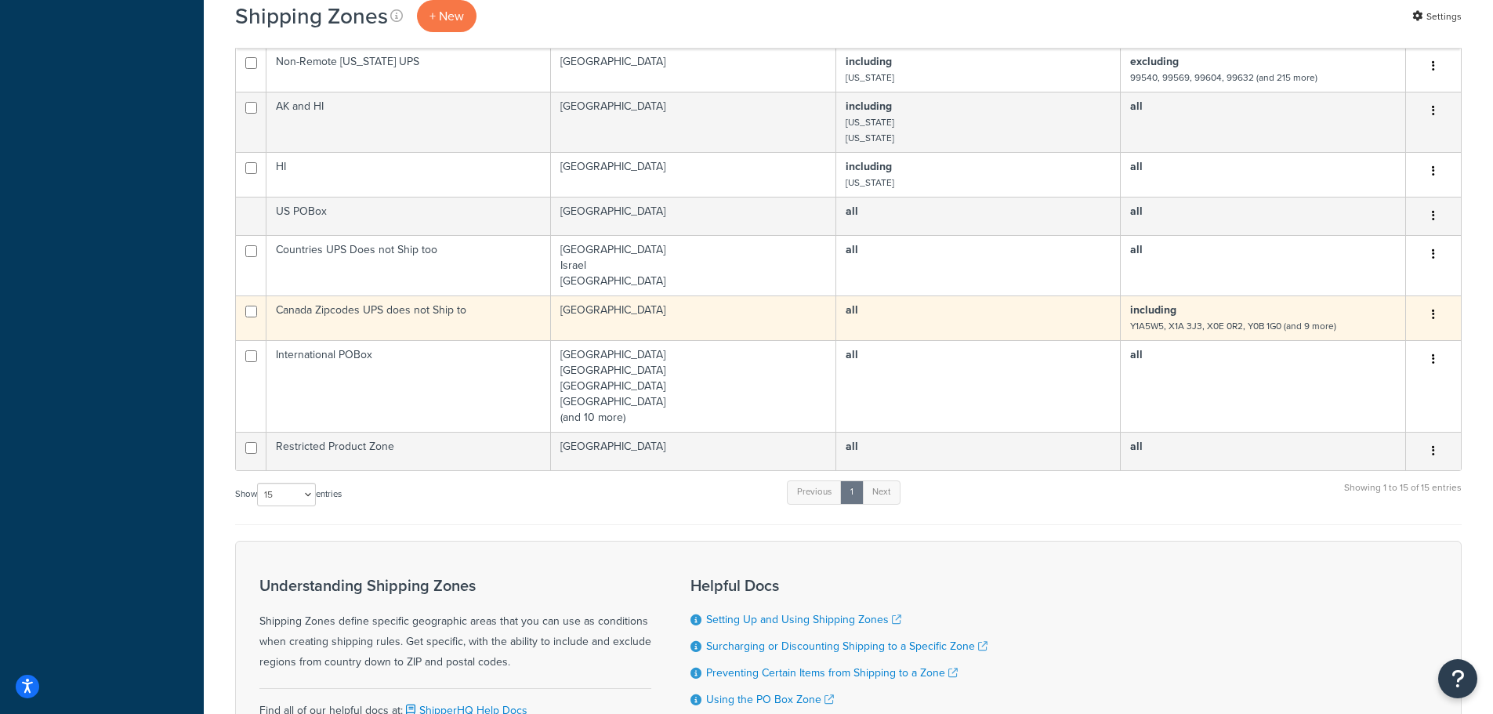  What do you see at coordinates (408, 451) in the screenshot?
I see `td: Restricted Product Zone` at bounding box center [408, 451].